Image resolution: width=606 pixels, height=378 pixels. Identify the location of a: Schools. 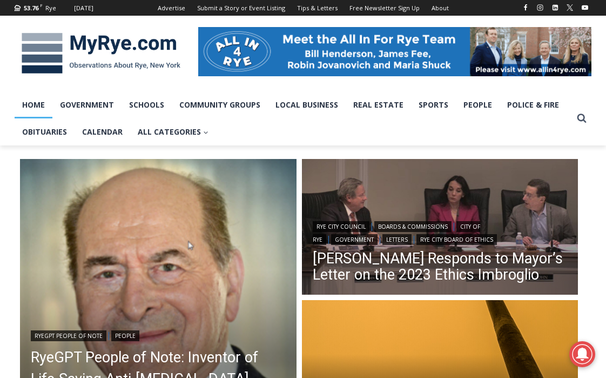
(146, 105).